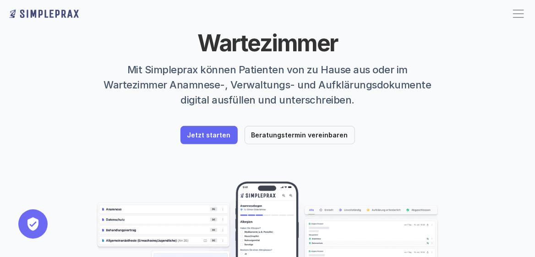 The height and width of the screenshot is (257, 535). I want to click on a: Beratungstermin vereinbaren, so click(300, 135).